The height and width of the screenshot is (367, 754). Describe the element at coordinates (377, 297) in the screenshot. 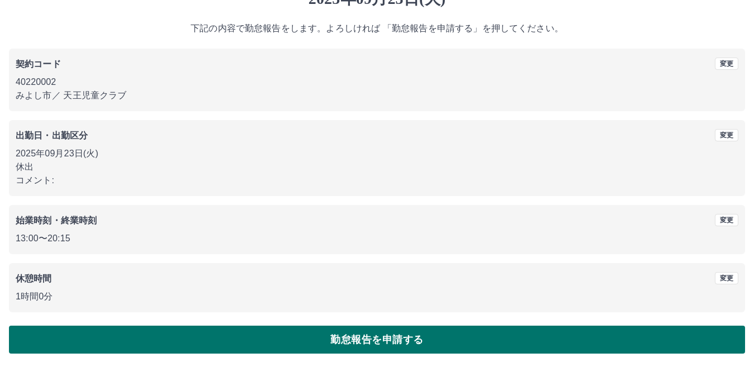

I see `p: 1時間0分` at that location.